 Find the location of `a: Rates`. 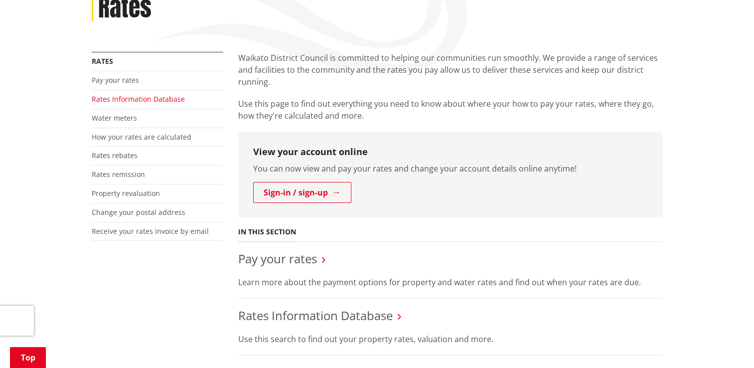

a: Rates is located at coordinates (102, 61).